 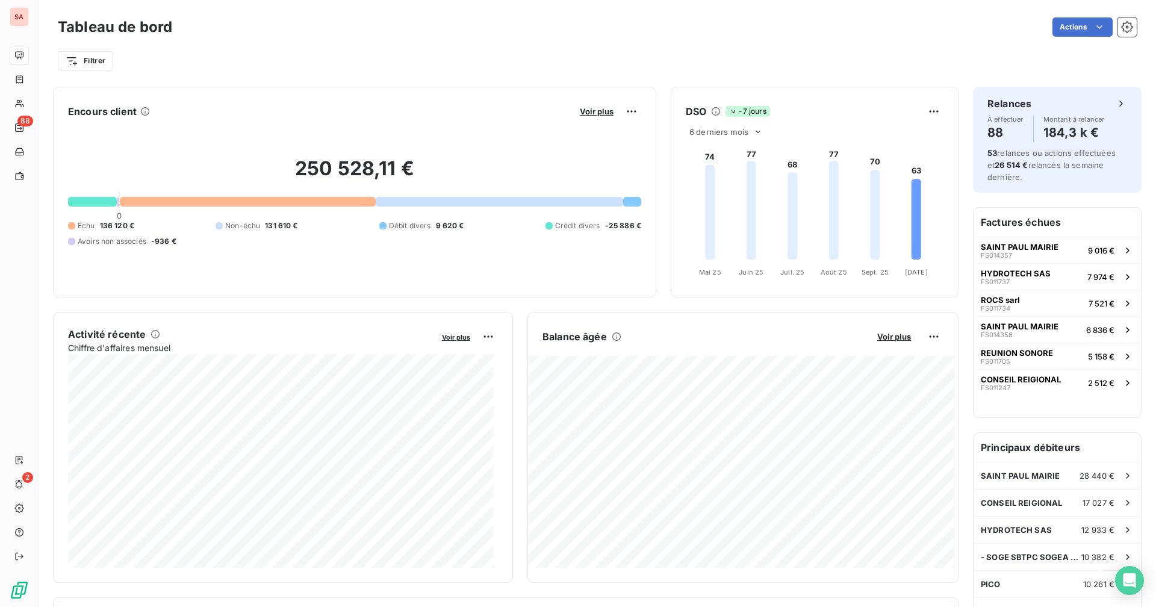 What do you see at coordinates (1082, 27) in the screenshot?
I see `button: Actions` at bounding box center [1082, 27].